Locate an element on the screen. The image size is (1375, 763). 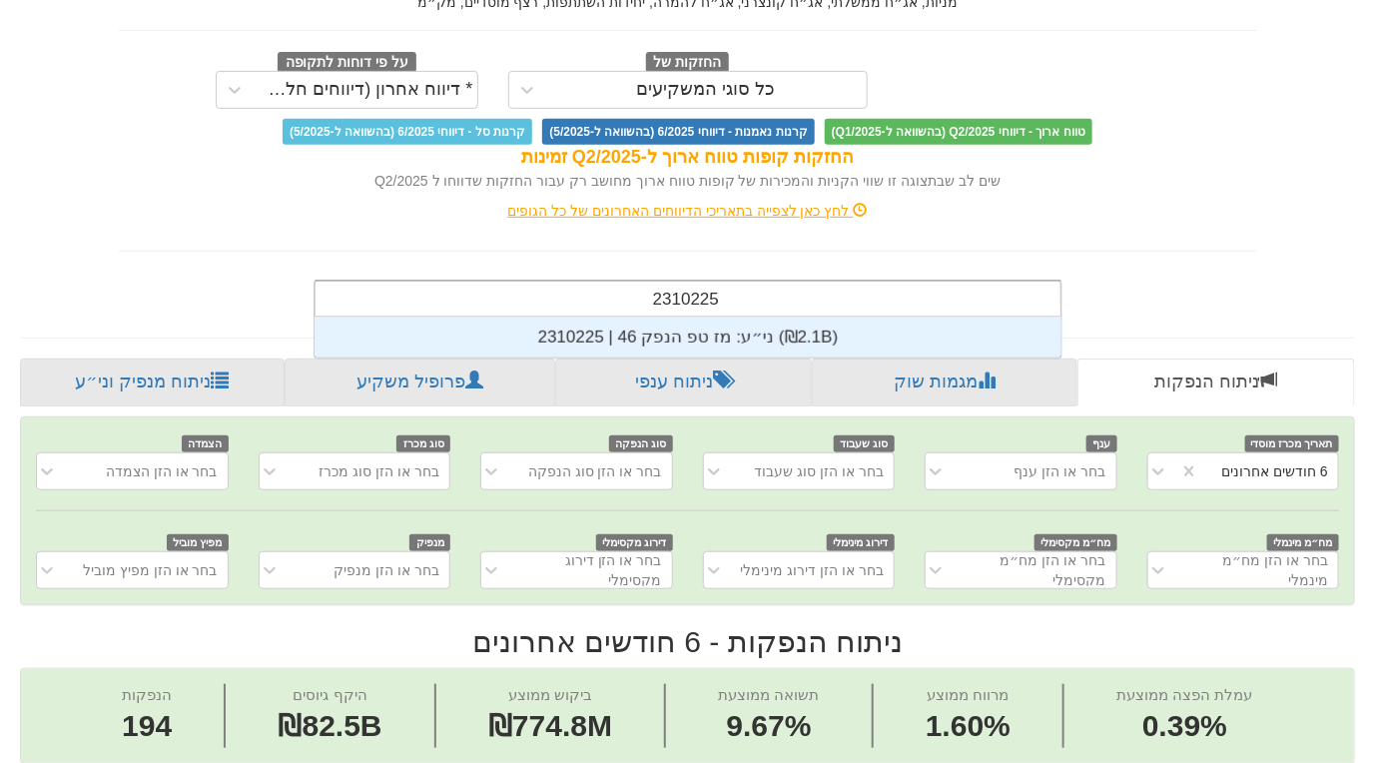
div: שים לב שבתצוגה זו שווי הקניות והמכירות של קופות טווח ארוך מחושב רק עבור החזקות שדווחו ל Q2/2025 is located at coordinates (688, 181).